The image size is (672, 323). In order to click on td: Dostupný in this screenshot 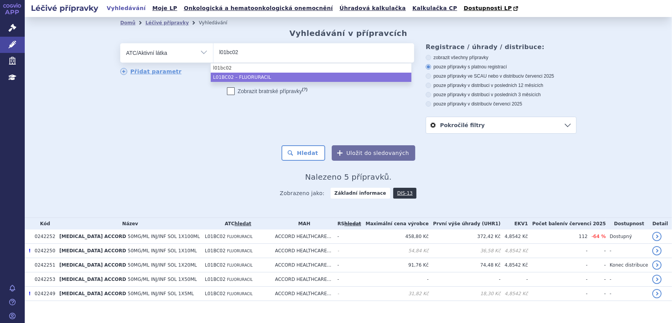, I will do `click(627, 237)`.